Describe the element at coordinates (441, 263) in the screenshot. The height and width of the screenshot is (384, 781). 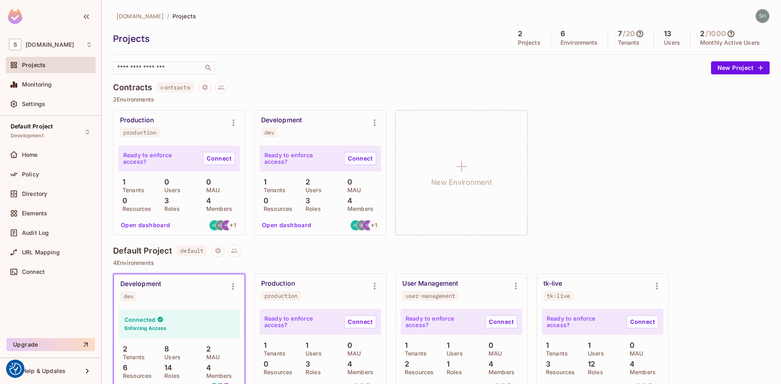
I see `p: 4 Environments` at that location.